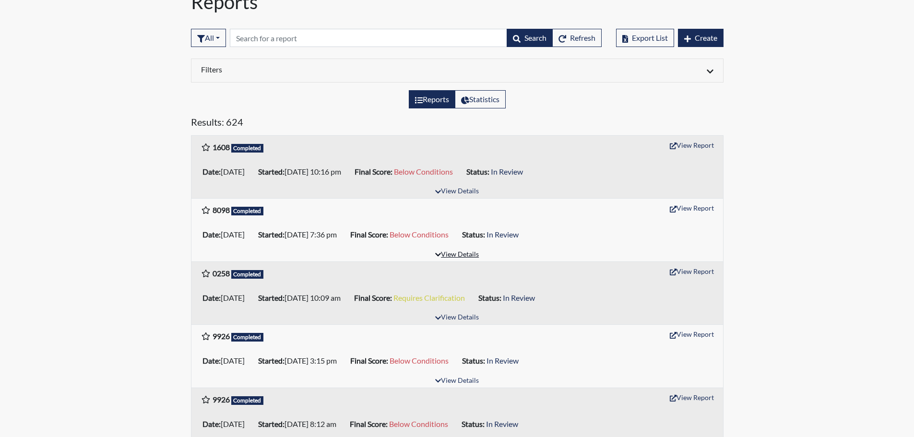 This screenshot has height=437, width=914. Describe the element at coordinates (369, 38) in the screenshot. I see `input: Search by Registration ID, Interview Number, or Investigation Name.` at that location.